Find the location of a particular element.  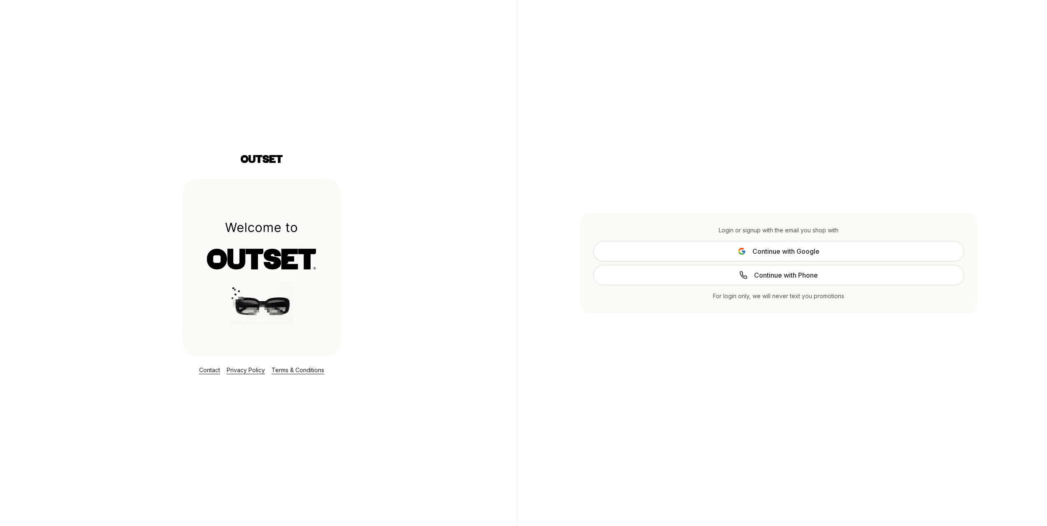

a: Contact is located at coordinates (209, 370).